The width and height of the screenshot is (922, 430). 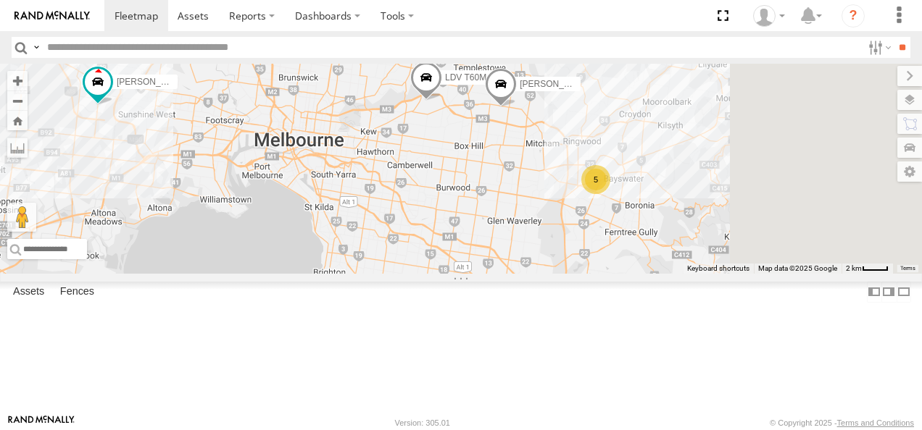 I want to click on button: Drag Pegman onto the map to open Street View, so click(x=22, y=217).